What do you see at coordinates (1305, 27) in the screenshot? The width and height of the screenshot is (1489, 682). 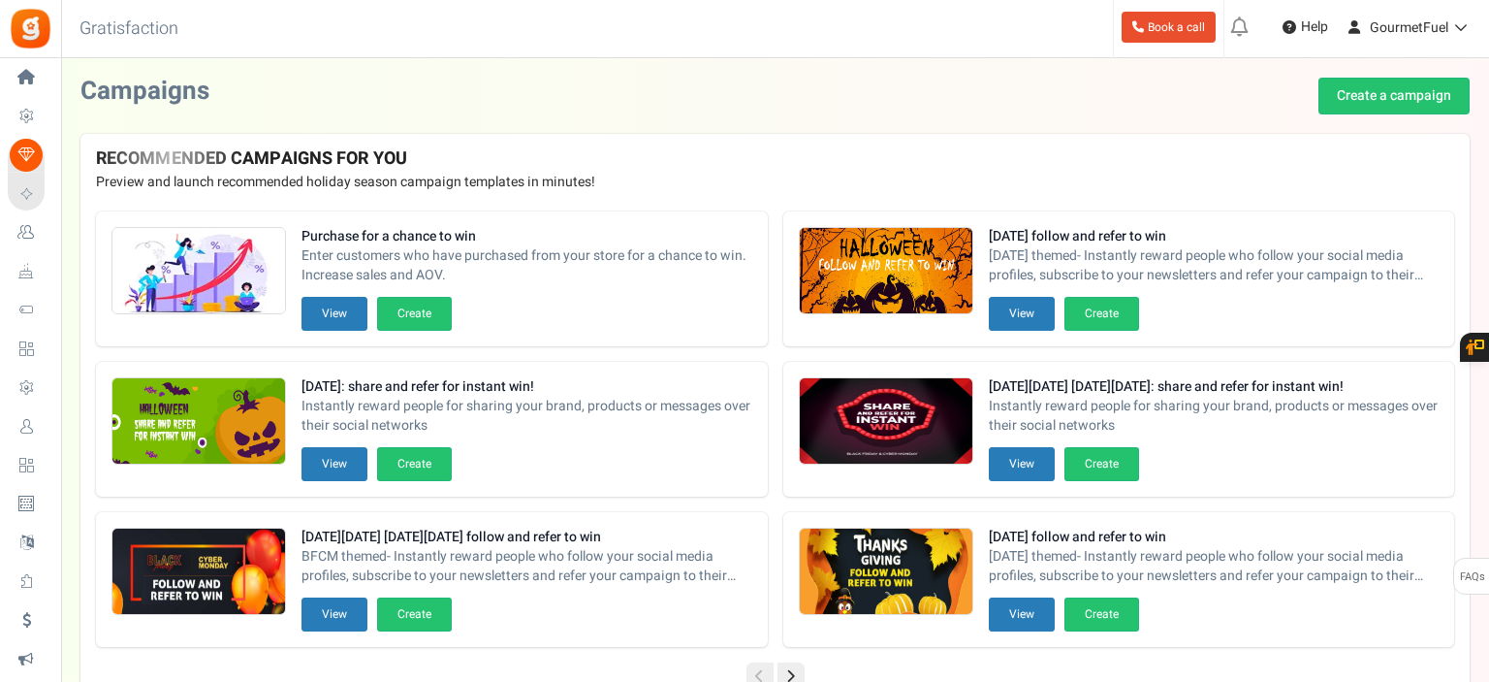 I see `a: Help` at bounding box center [1305, 27].